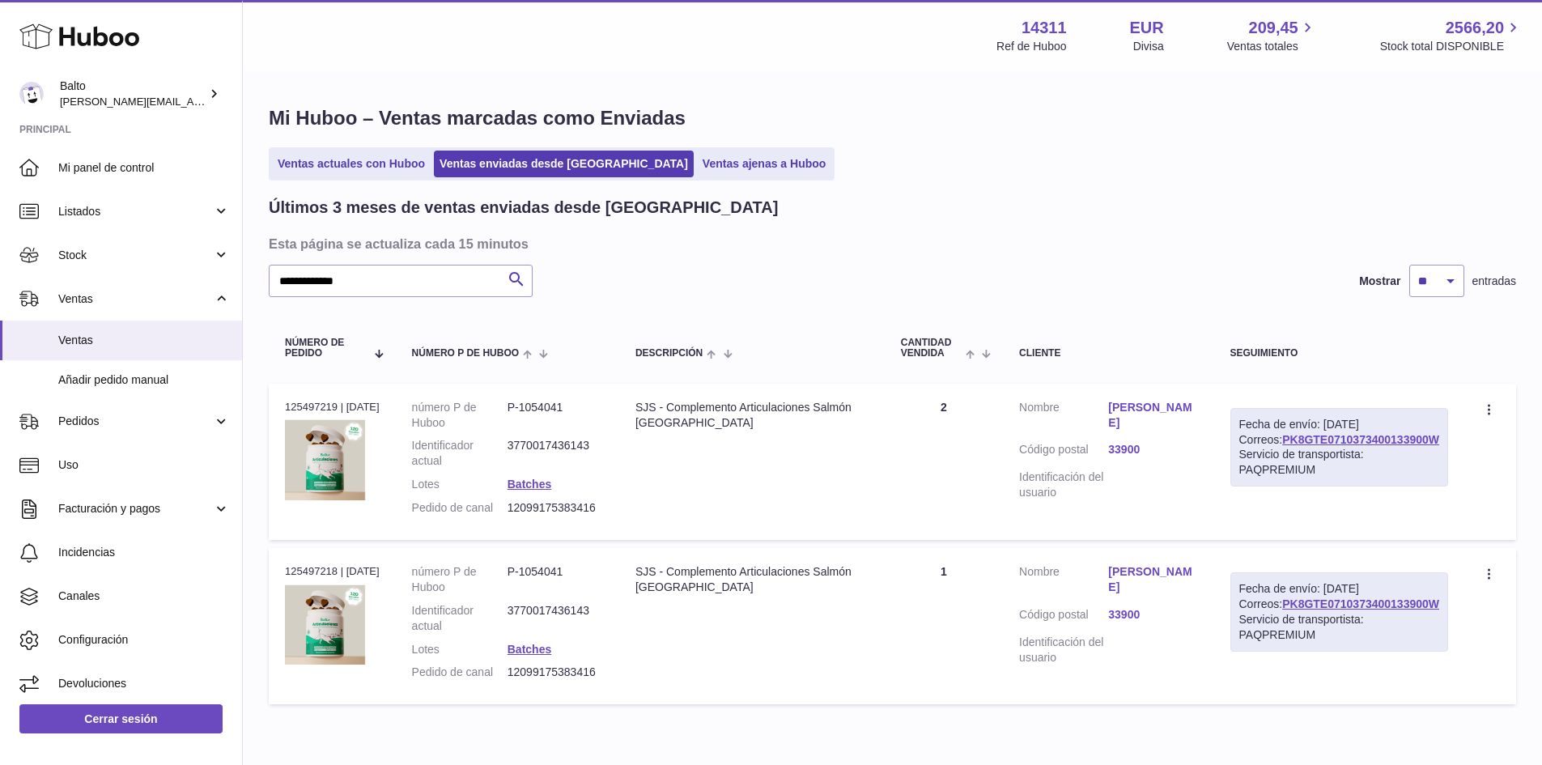  I want to click on td: 2, so click(944, 461).